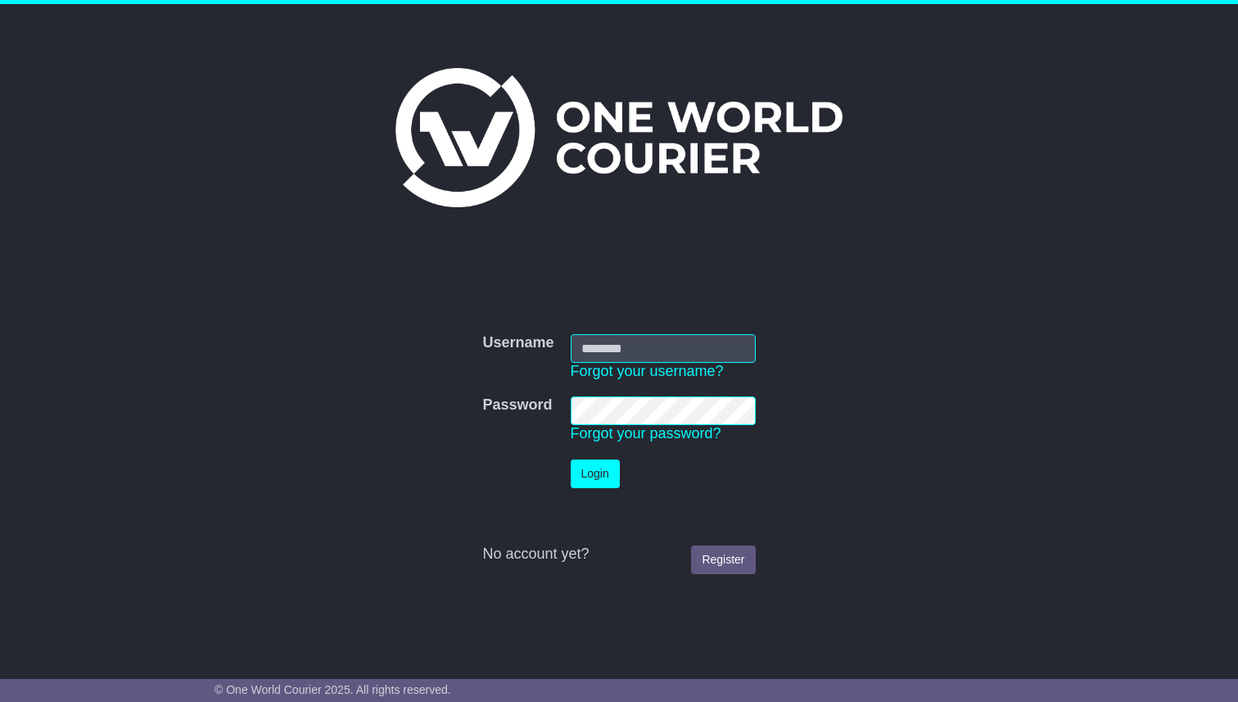 Image resolution: width=1238 pixels, height=702 pixels. What do you see at coordinates (647, 371) in the screenshot?
I see `a: Forgot your username?` at bounding box center [647, 371].